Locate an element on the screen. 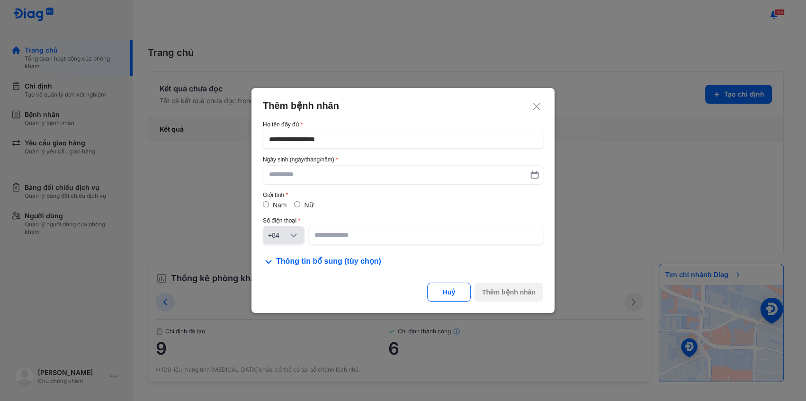 This screenshot has height=401, width=806. div: +84 is located at coordinates (278, 235).